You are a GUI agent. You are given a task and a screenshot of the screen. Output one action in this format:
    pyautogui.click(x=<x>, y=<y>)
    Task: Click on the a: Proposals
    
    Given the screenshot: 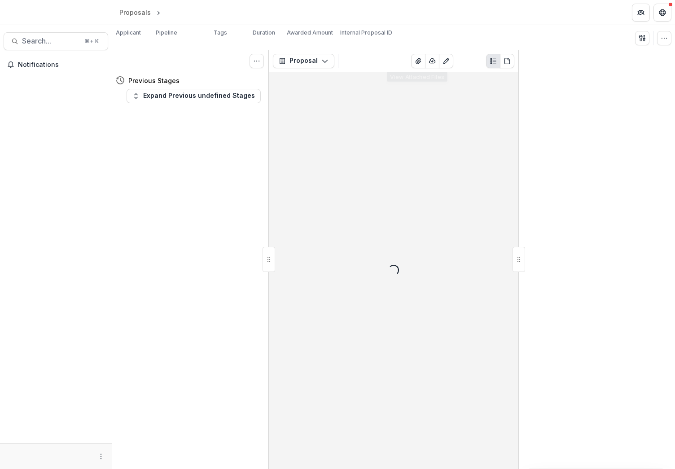 What is the action you would take?
    pyautogui.click(x=135, y=12)
    